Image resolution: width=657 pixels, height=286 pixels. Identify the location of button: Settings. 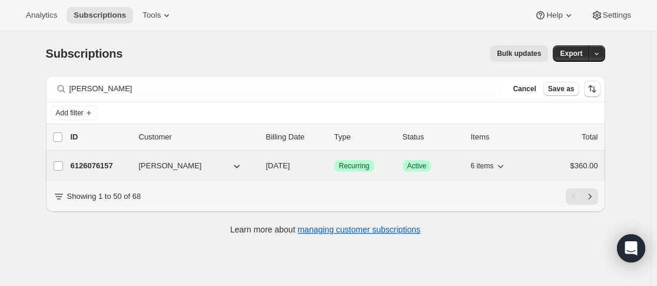
(611, 15).